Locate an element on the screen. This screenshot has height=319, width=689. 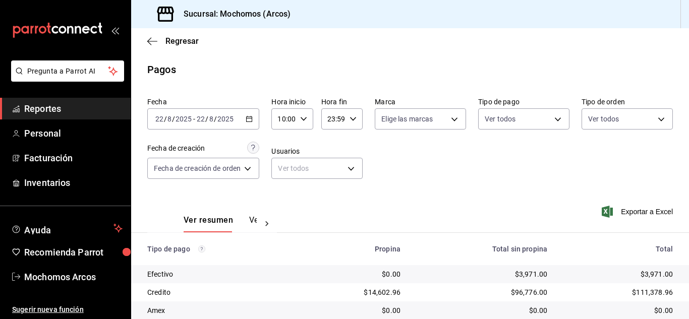
span: Fecha de creación de orden is located at coordinates (197, 169).